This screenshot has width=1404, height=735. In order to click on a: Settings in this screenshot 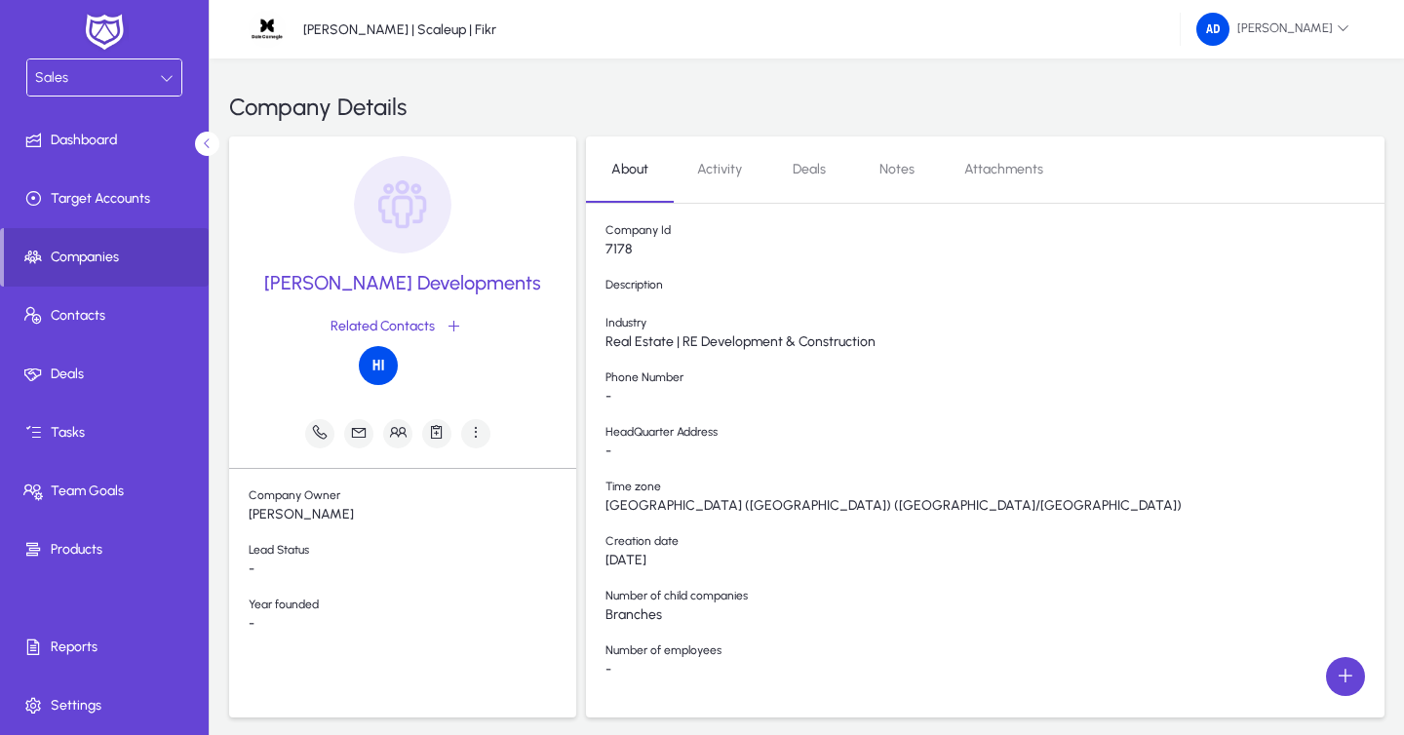, I will do `click(108, 706)`.